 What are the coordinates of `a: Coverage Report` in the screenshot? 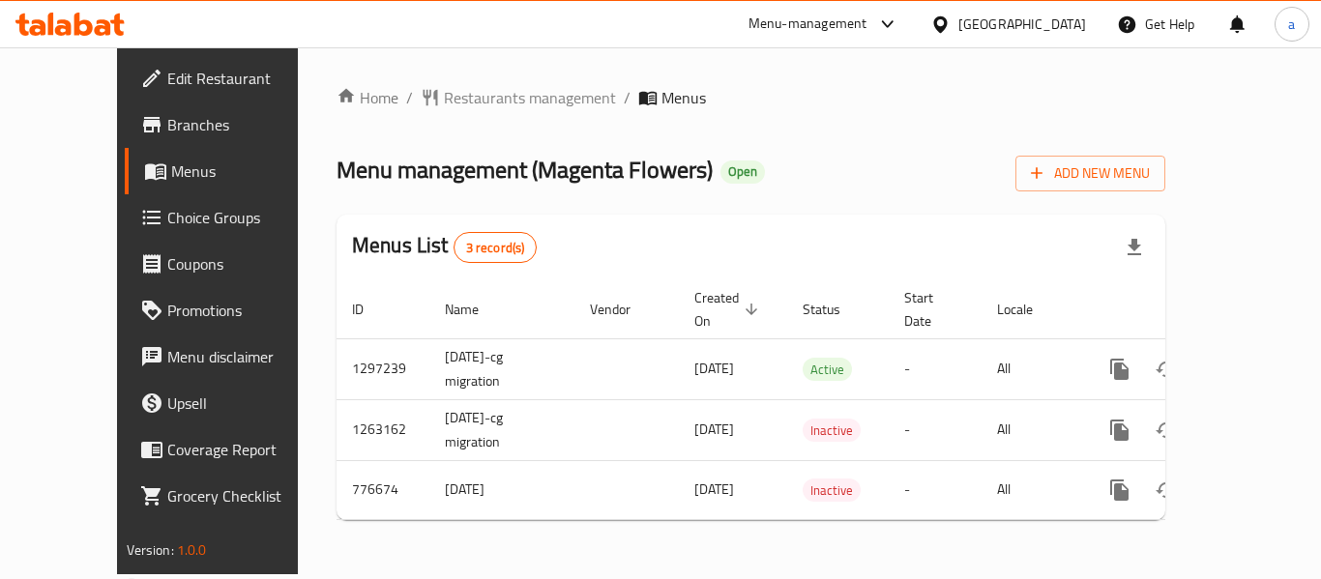 It's located at (231, 450).